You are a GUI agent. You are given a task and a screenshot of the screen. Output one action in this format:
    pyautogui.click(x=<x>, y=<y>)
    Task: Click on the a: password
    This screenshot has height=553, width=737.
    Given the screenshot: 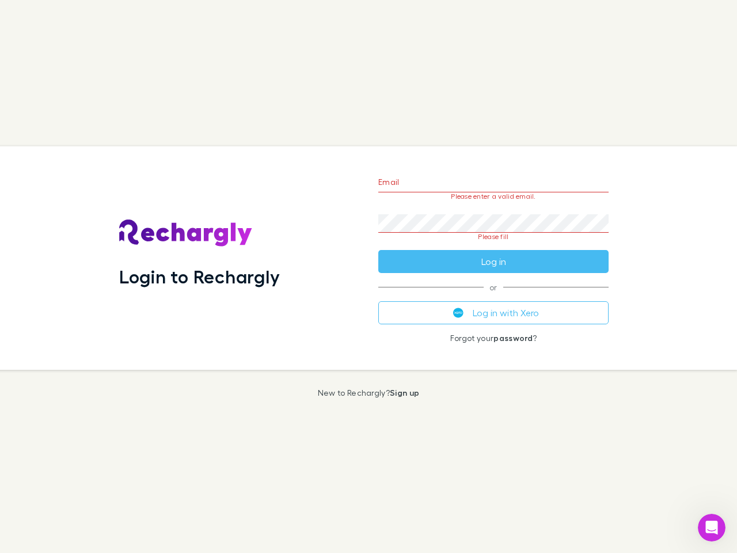 What is the action you would take?
    pyautogui.click(x=513, y=337)
    